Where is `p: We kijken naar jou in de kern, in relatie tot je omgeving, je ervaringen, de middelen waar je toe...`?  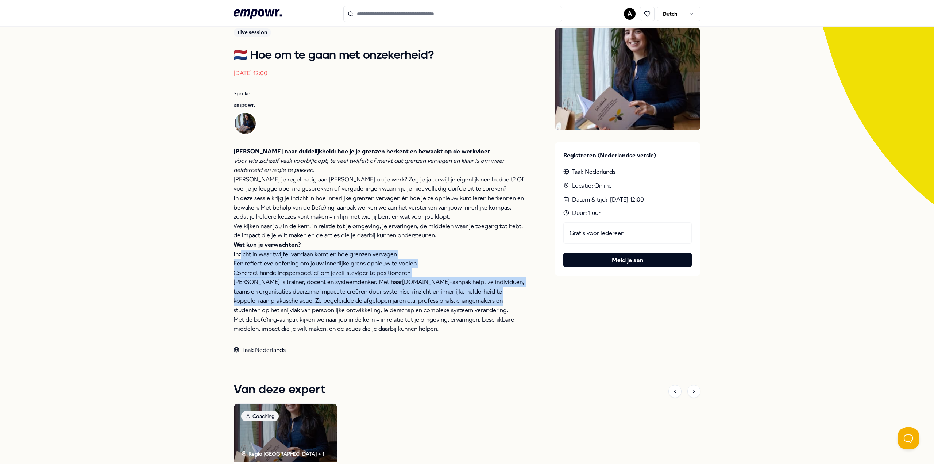
p: We kijken naar jou in de kern, in relatie tot je omgeving, je ervaringen, de middelen waar je toe... is located at coordinates (380, 231).